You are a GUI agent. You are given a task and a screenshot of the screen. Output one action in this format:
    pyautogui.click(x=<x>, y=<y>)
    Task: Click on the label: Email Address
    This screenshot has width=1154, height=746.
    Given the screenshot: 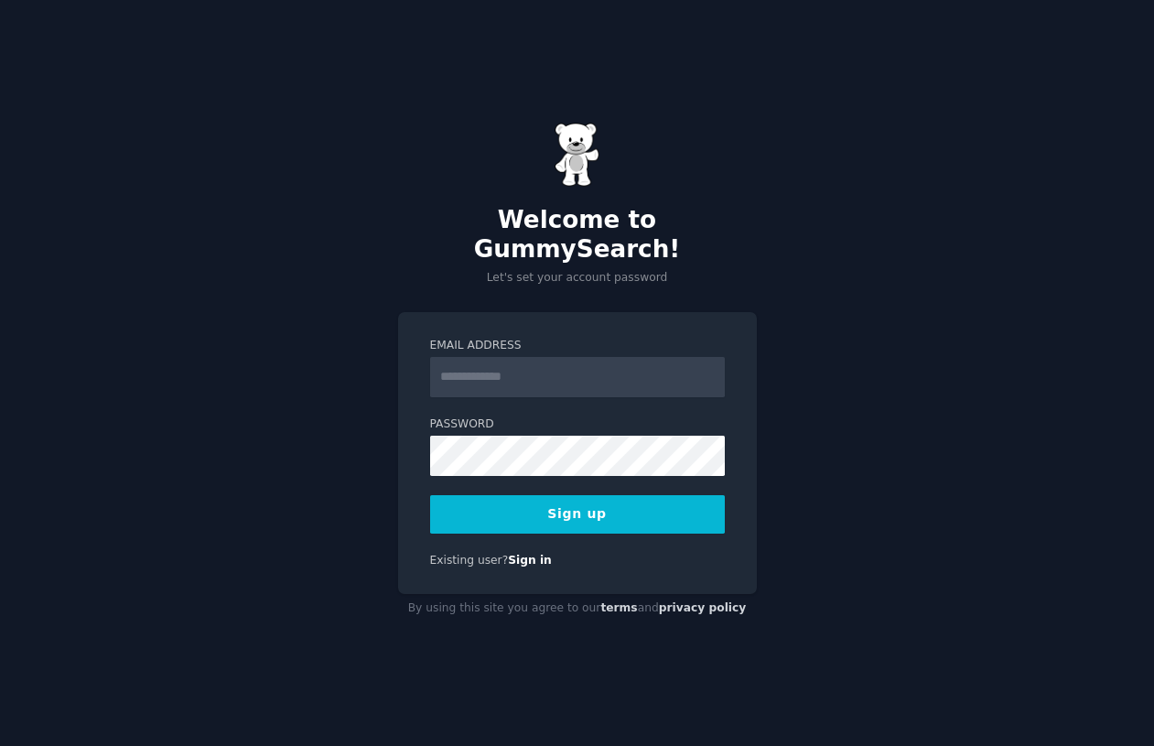 What is the action you would take?
    pyautogui.click(x=578, y=346)
    